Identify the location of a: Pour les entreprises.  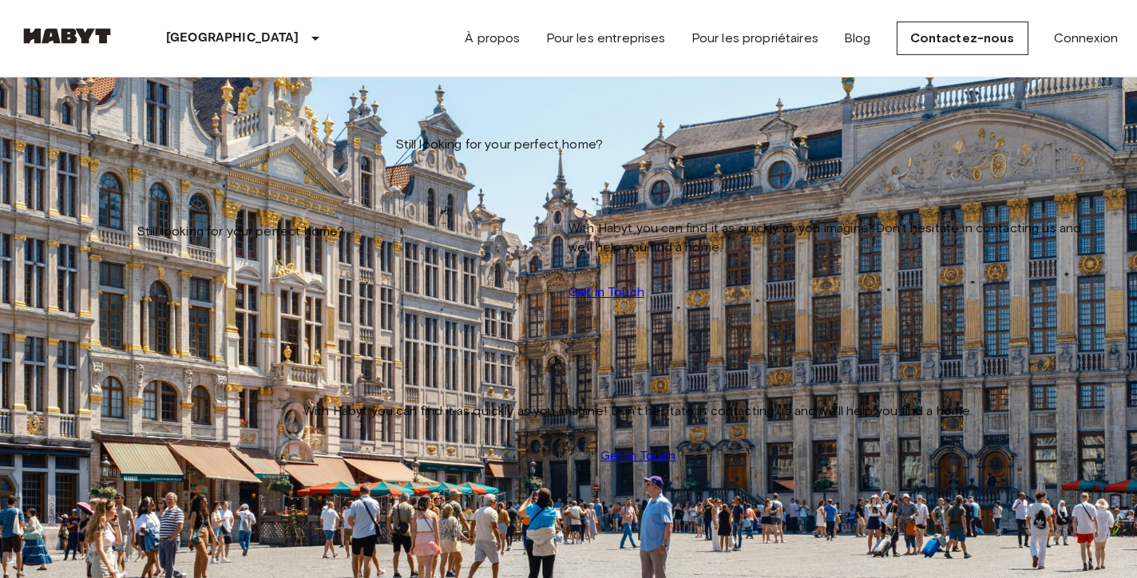
(606, 38).